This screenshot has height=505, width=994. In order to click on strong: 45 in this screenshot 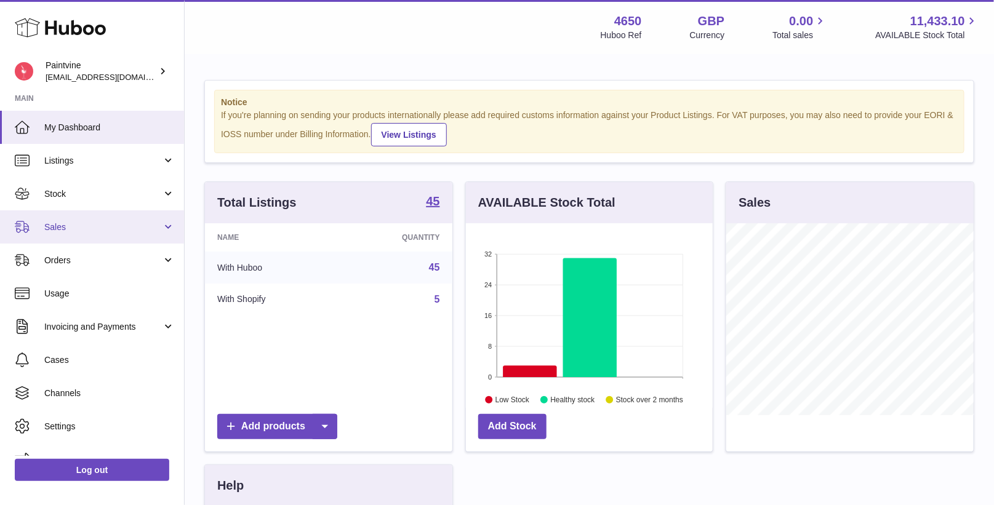, I will do `click(433, 201)`.